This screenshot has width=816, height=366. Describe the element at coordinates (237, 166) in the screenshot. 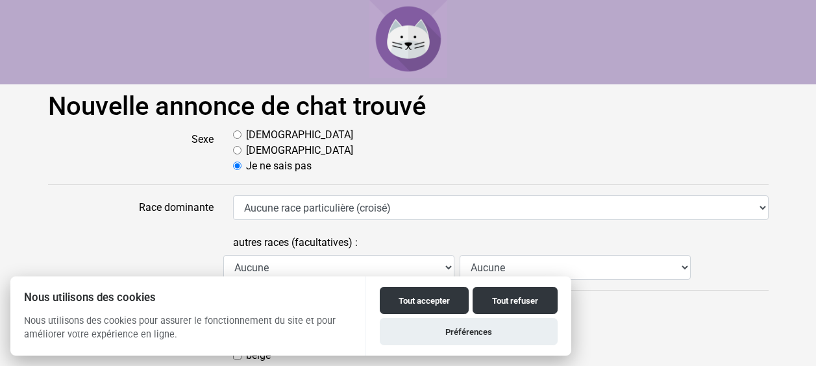

I see `input: Je ne sais pas` at that location.